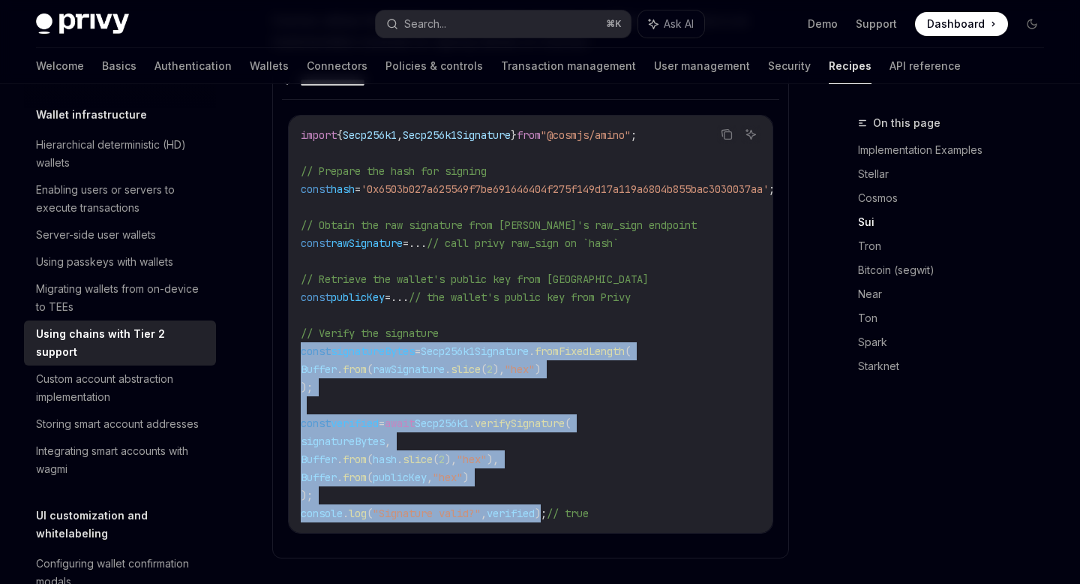 The height and width of the screenshot is (584, 1080). I want to click on span: "Signature valid?", so click(427, 513).